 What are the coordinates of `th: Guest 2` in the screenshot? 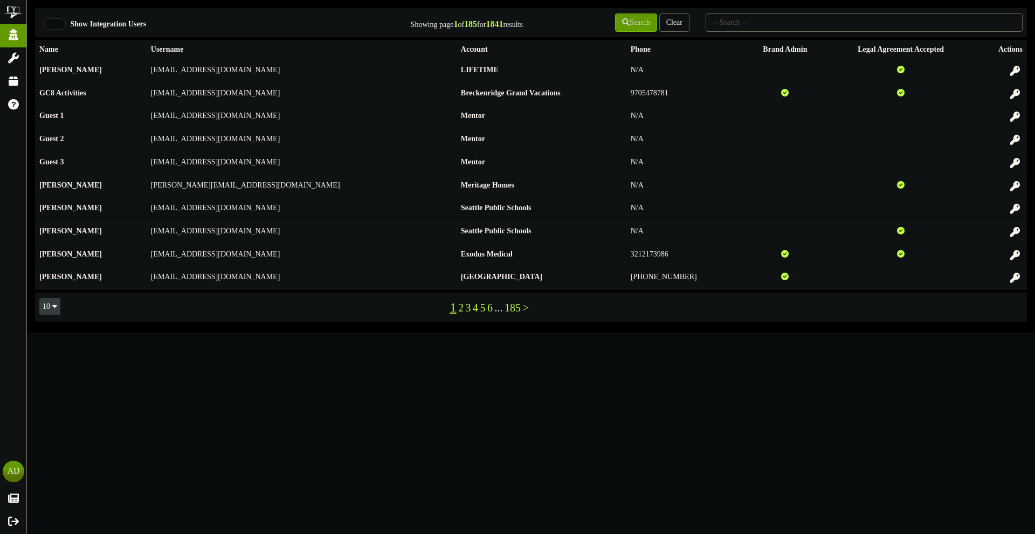 It's located at (91, 141).